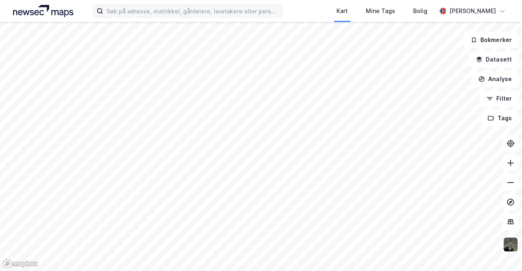 Image resolution: width=522 pixels, height=271 pixels. What do you see at coordinates (420, 11) in the screenshot?
I see `div: Bolig` at bounding box center [420, 11].